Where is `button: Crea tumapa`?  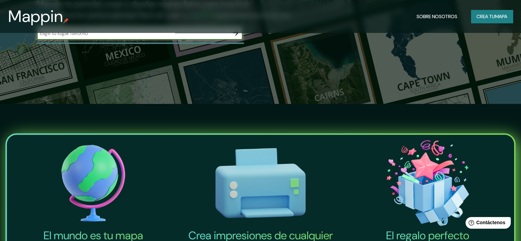
button: Crea tumapa is located at coordinates (492, 16).